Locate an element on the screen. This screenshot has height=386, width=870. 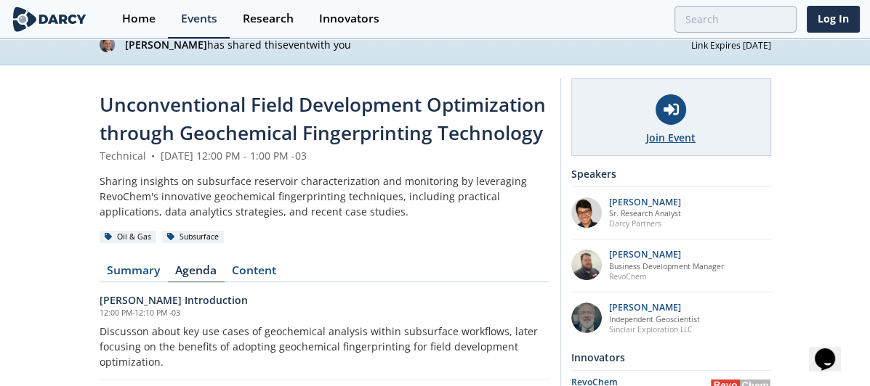
div: Subsurface is located at coordinates (193, 238).